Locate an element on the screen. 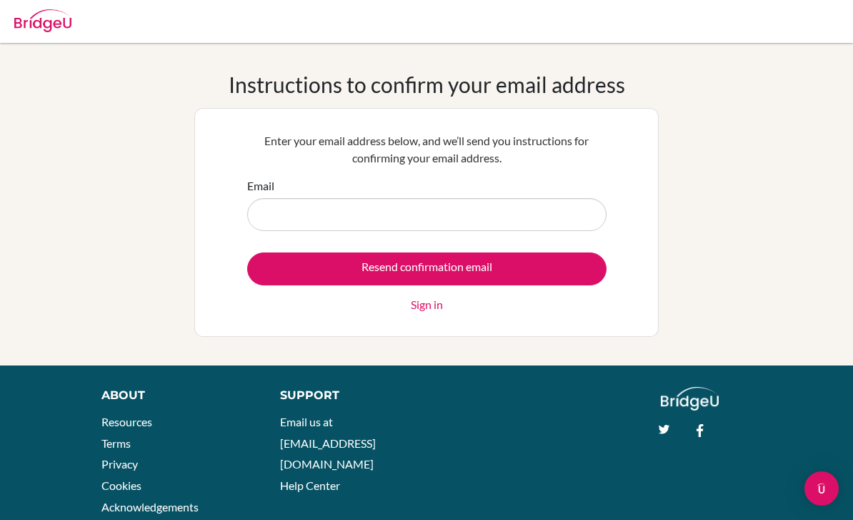  a: Acknowledgements is located at coordinates (150, 506).